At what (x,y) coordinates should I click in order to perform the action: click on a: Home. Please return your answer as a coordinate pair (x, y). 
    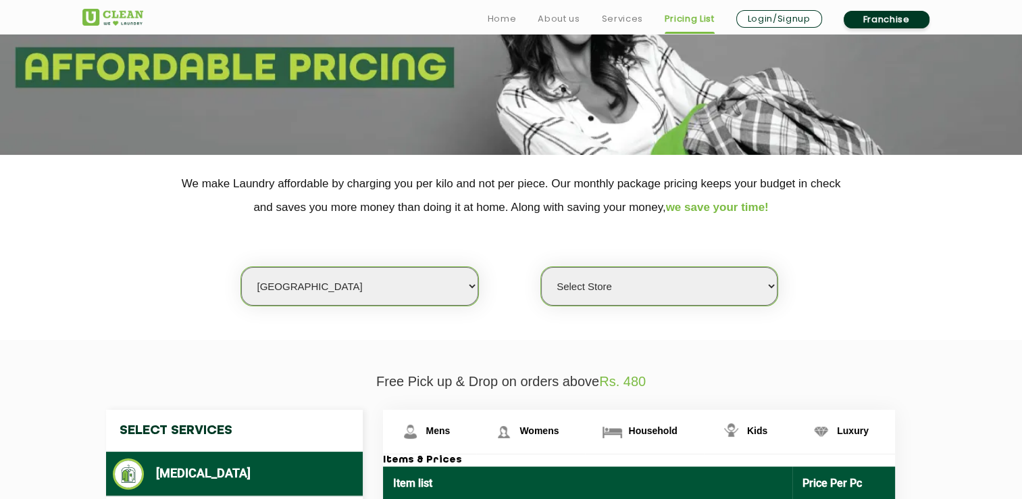
    Looking at the image, I should click on (502, 19).